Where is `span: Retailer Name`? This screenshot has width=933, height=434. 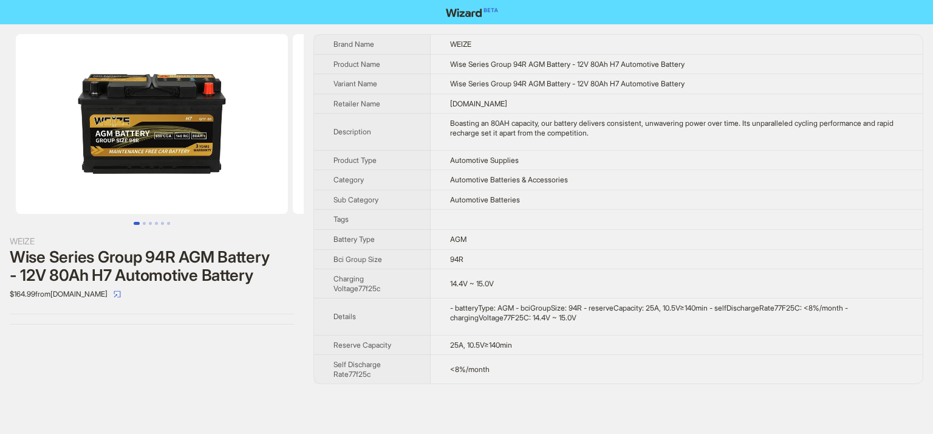
span: Retailer Name is located at coordinates (356, 103).